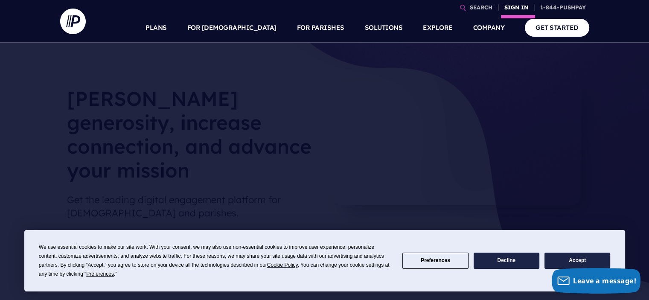 The height and width of the screenshot is (300, 649). What do you see at coordinates (216, 261) in the screenshot?
I see `div: We use essential cookies to make our site work. With your consent, we may also use non-essential ...` at bounding box center [216, 261].